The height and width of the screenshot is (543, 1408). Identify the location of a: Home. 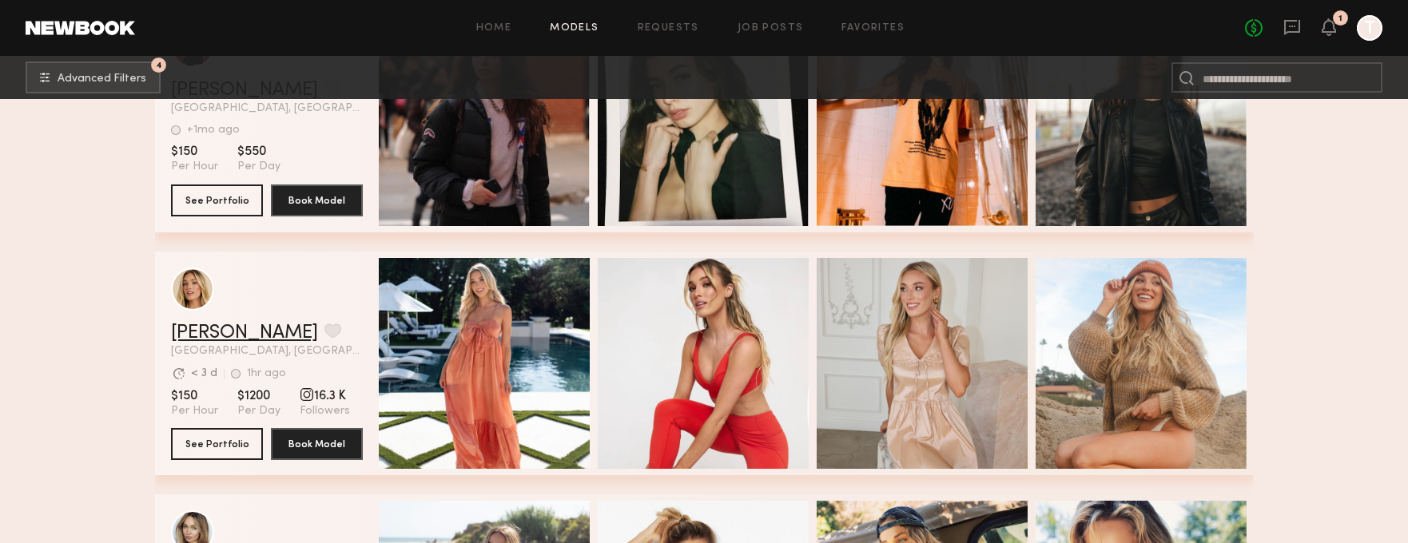
(494, 28).